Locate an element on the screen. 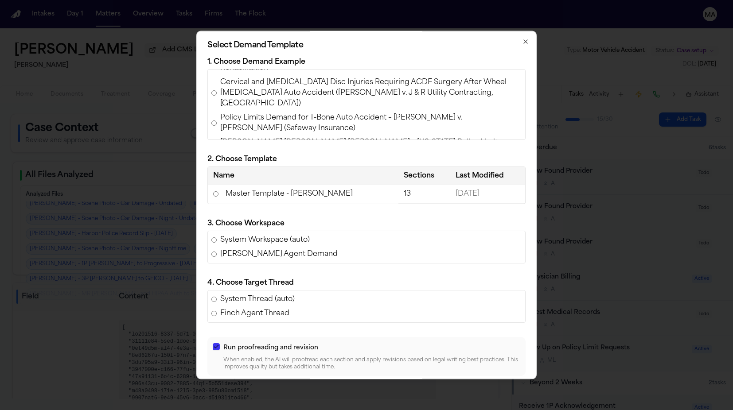 The height and width of the screenshot is (410, 733). p: When enabled, the AI will proofread each section and apply revisions based on legal writing best ... is located at coordinates (372, 364).